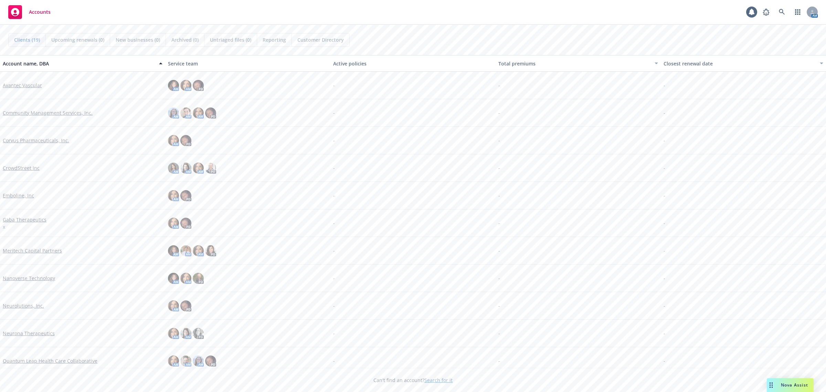 This screenshot has height=392, width=826. Describe the element at coordinates (22, 85) in the screenshot. I see `a: Avantec Vascular` at that location.